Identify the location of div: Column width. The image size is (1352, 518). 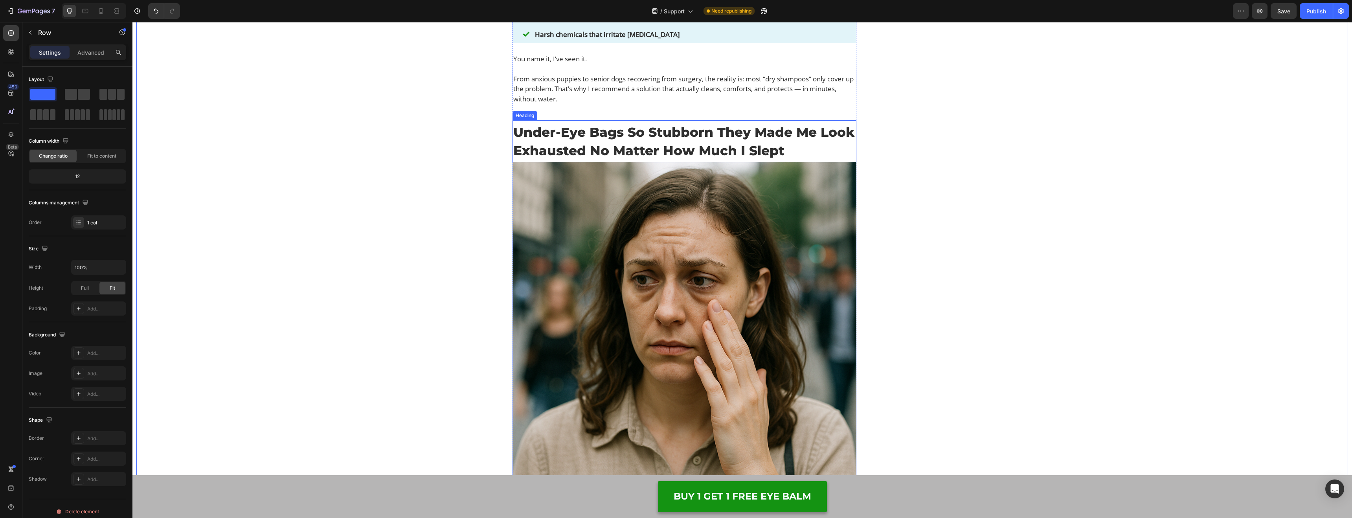
(50, 141).